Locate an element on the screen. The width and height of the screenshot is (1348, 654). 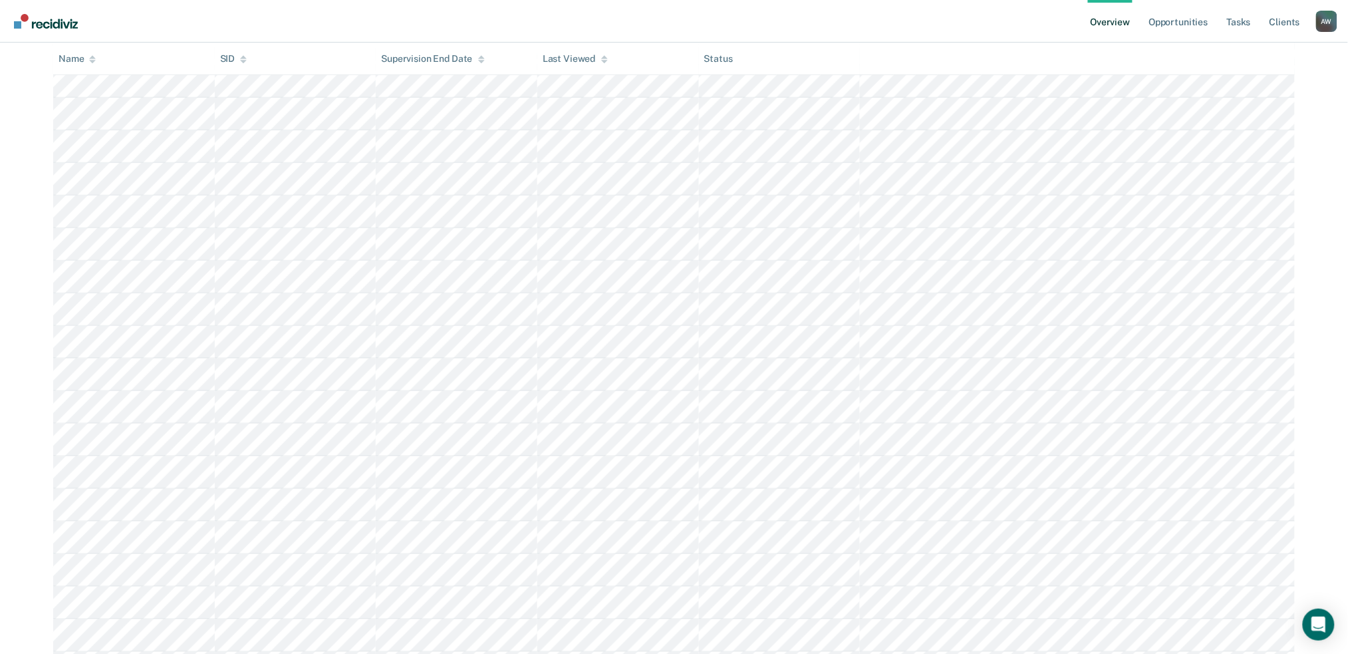
div: Last Viewed is located at coordinates (574, 59).